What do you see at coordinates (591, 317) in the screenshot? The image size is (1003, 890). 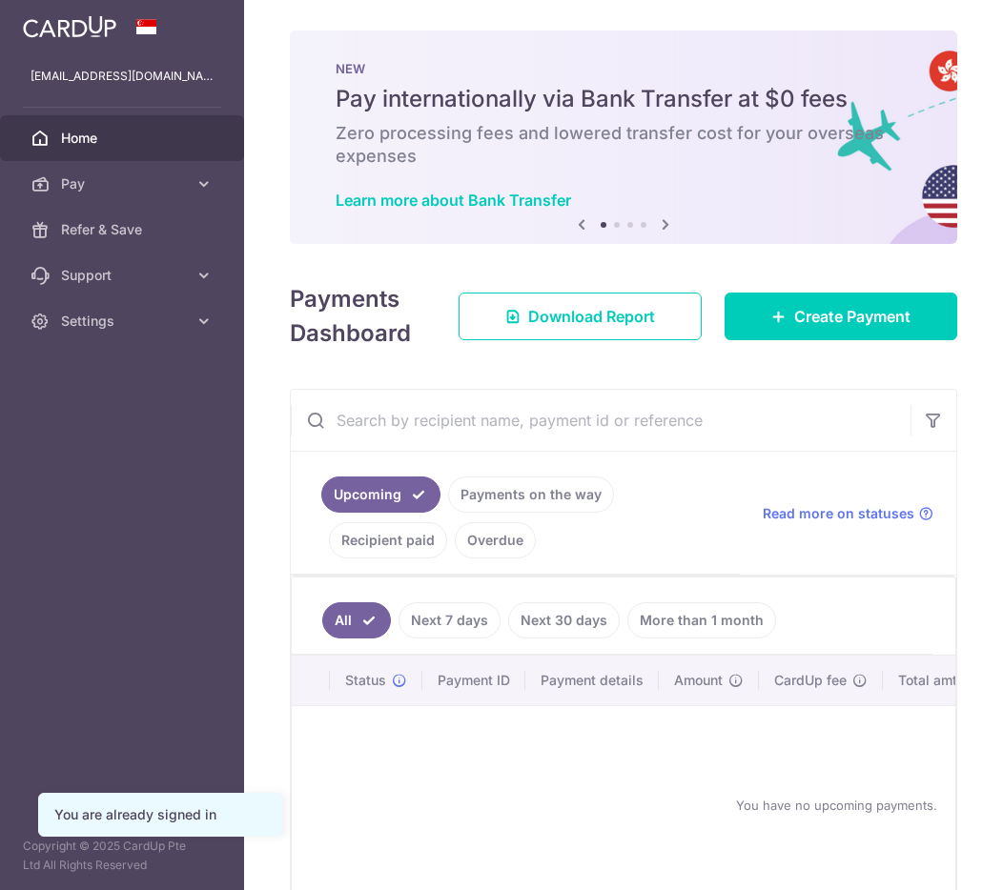 I see `span: Download Report` at bounding box center [591, 317].